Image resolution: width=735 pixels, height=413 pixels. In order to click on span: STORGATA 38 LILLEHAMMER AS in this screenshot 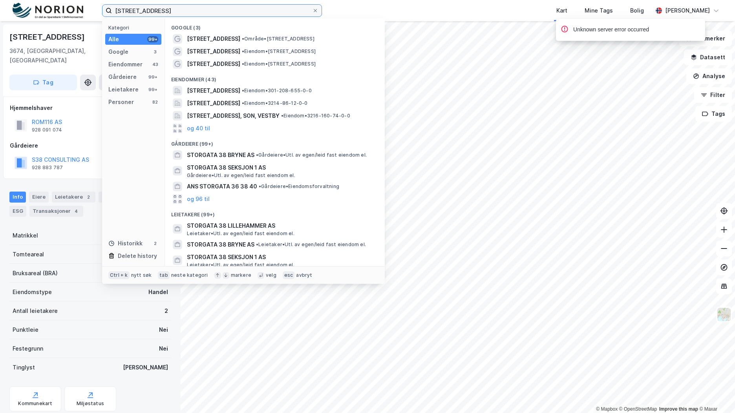, I will do `click(281, 226)`.